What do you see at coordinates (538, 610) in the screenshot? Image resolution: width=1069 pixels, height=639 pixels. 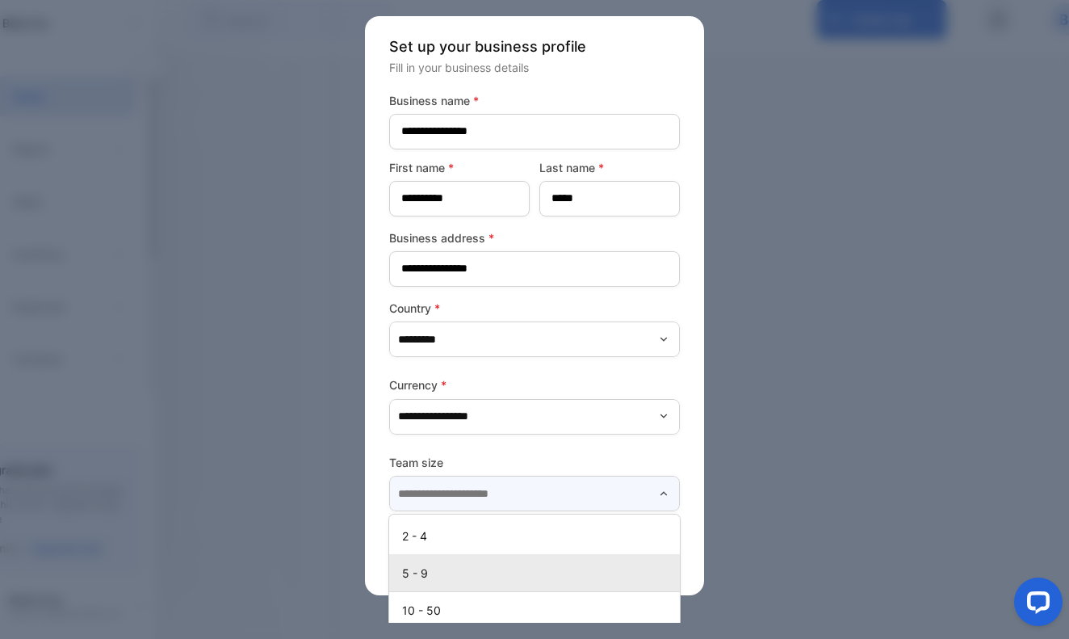 I see `p: 10 - 50` at bounding box center [538, 610].